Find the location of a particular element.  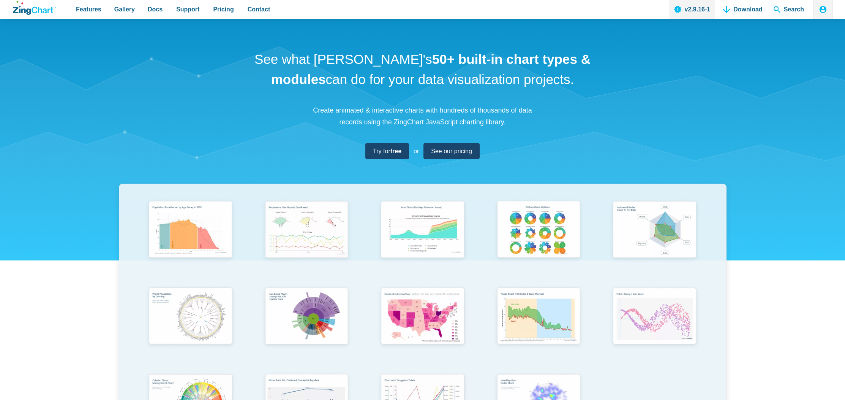

span: Try for is located at coordinates (387, 151).